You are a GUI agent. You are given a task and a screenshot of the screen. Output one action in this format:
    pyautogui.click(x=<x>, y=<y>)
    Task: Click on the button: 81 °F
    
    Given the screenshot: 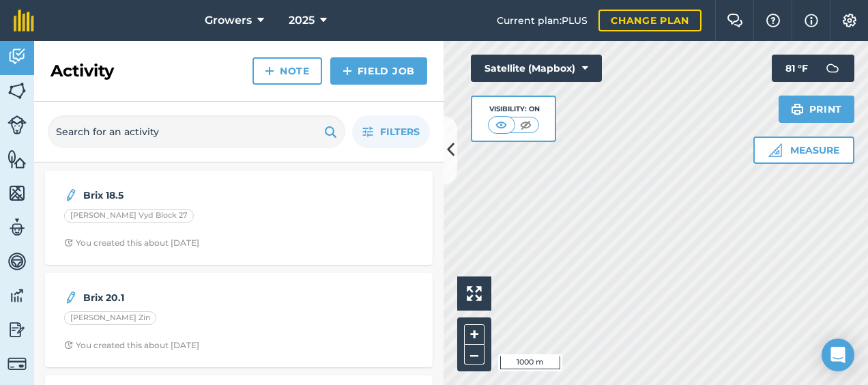 What is the action you would take?
    pyautogui.click(x=813, y=68)
    